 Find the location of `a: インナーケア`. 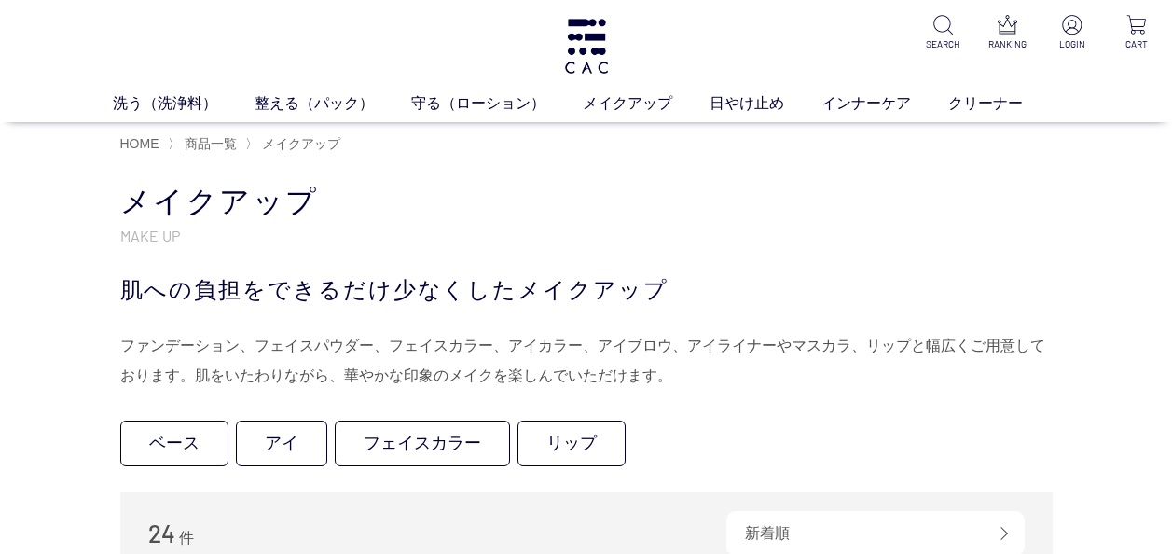

a: インナーケア is located at coordinates (885, 104).